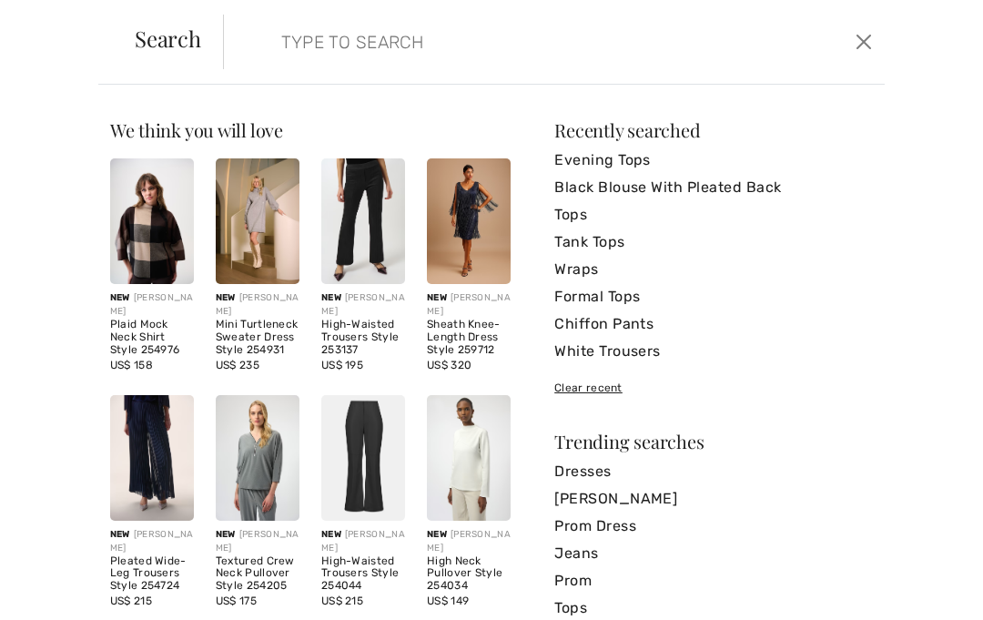 The height and width of the screenshot is (620, 983). Describe the element at coordinates (363, 221) in the screenshot. I see `a: High-Waisted Trousers Style 253137. Black` at that location.